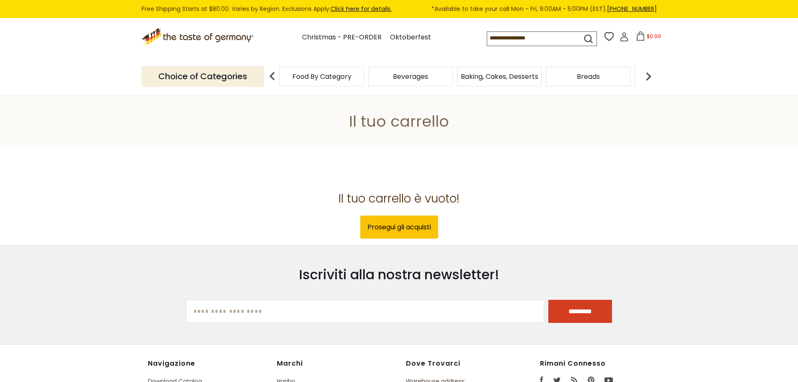  Describe the element at coordinates (342, 37) in the screenshot. I see `a: Christmas - PRE-ORDER` at that location.